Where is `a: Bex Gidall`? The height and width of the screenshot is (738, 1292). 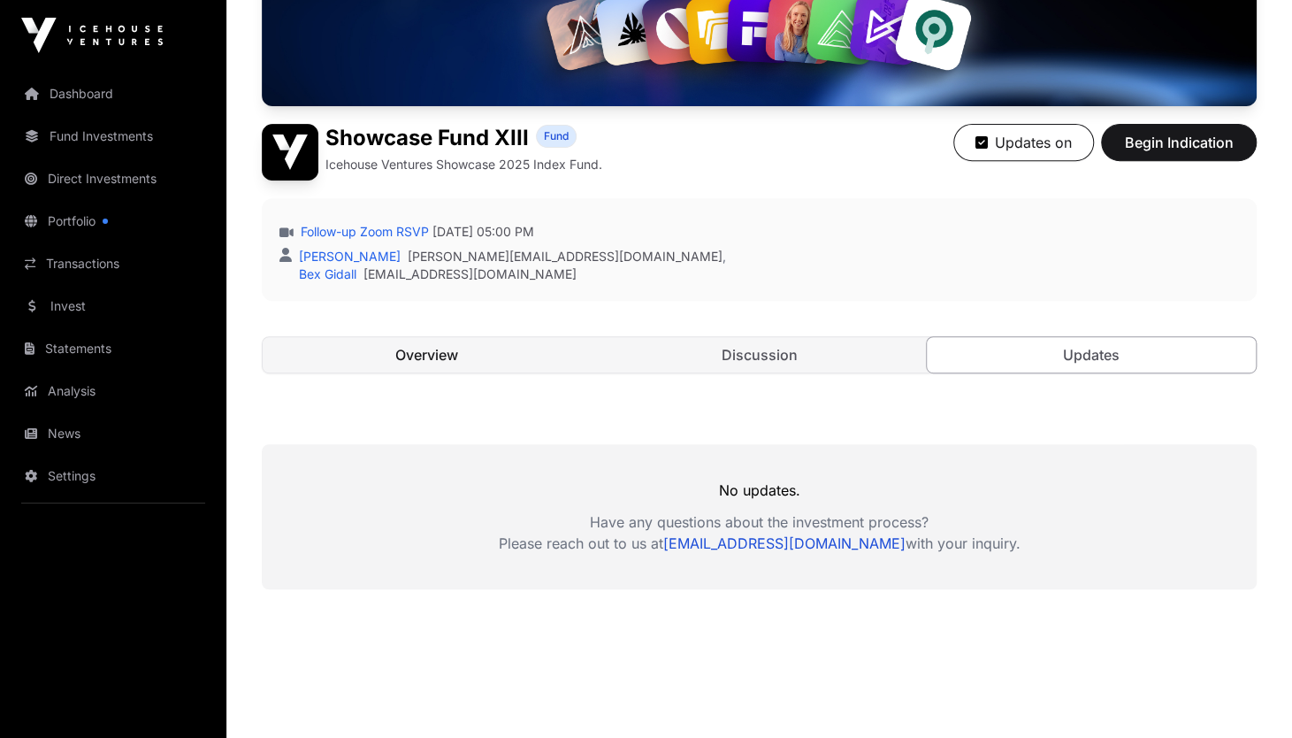 a: Bex Gidall is located at coordinates (325, 273).